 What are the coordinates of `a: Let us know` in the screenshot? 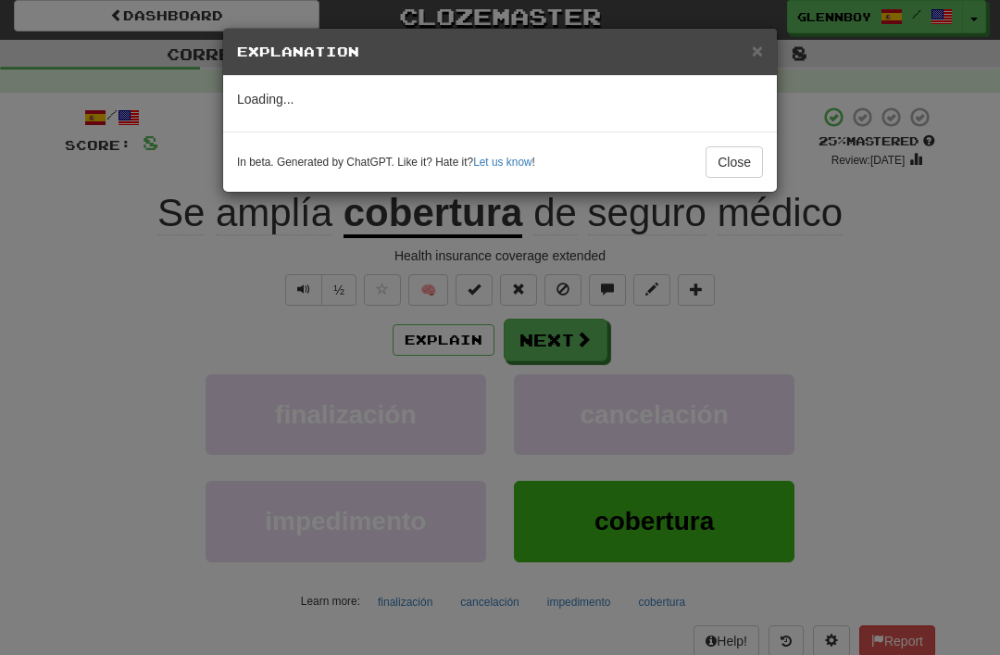 It's located at (502, 162).